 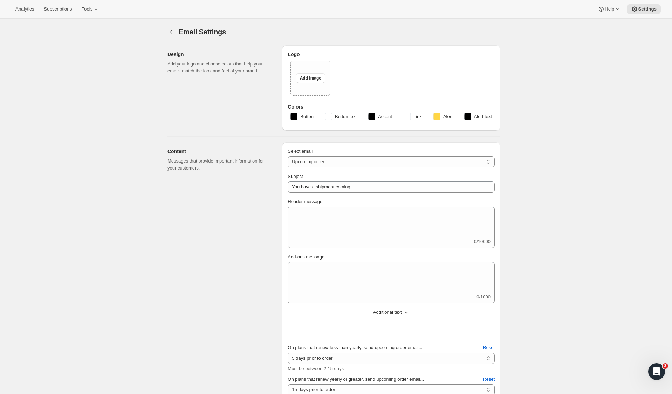 I want to click on button: Tools, so click(x=90, y=9).